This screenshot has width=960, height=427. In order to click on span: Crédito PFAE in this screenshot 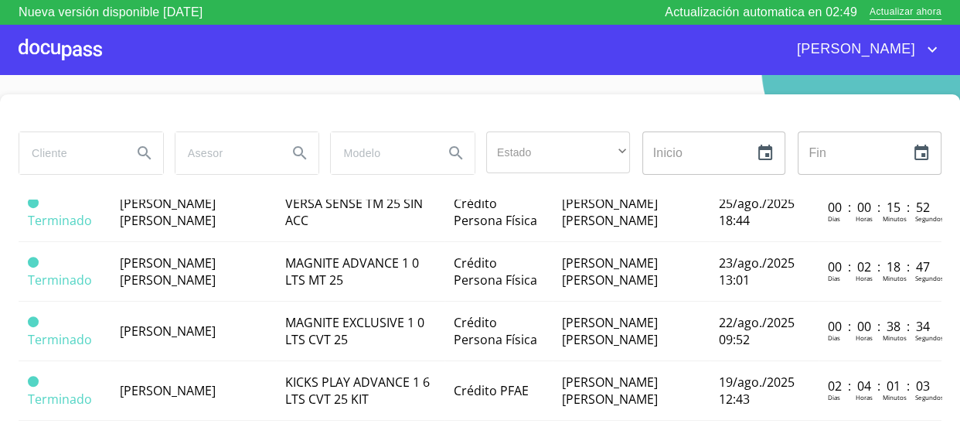, I will do `click(491, 390)`.